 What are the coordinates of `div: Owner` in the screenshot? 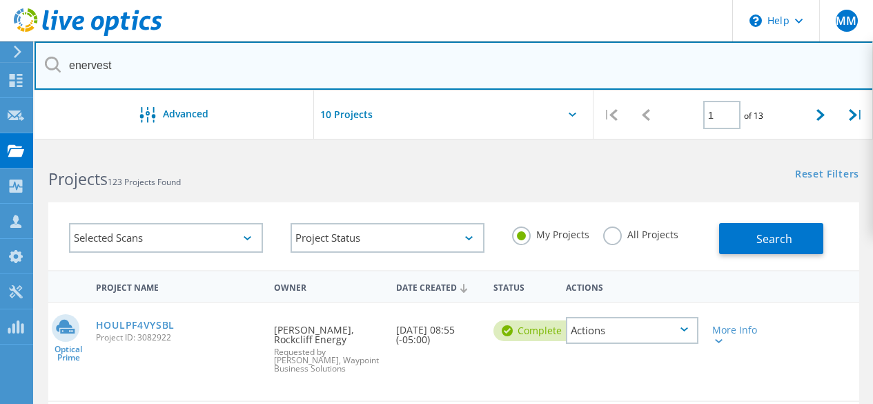 It's located at (328, 286).